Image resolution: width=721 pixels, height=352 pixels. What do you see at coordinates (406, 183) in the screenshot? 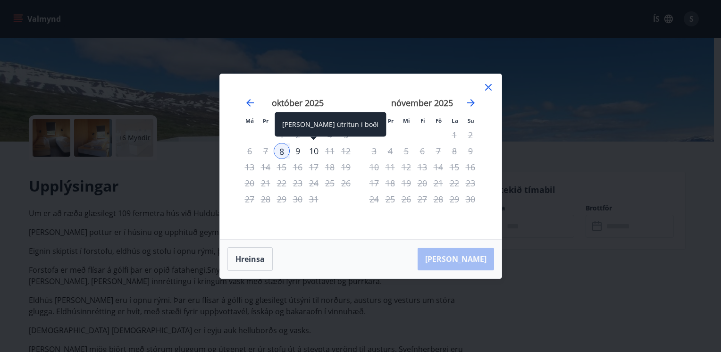
I see `td: Not available. miðvikudagur, 19. nóvember 2025` at bounding box center [406, 183].